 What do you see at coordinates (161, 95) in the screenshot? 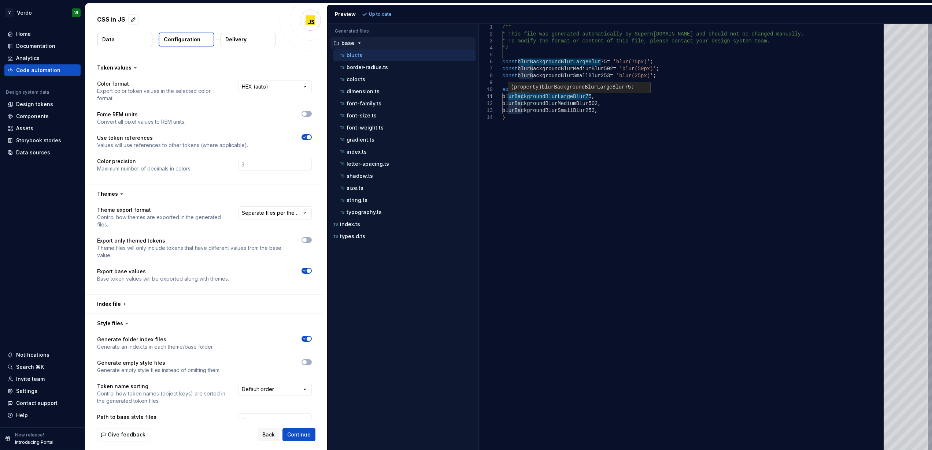
I see `p: Export color token values in the selected color format.` at bounding box center [161, 95].